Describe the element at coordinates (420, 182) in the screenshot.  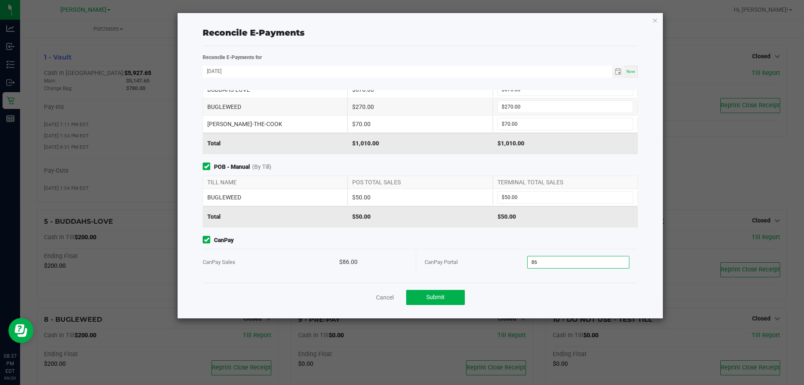
I see `div: POS TOTAL SALES` at that location.